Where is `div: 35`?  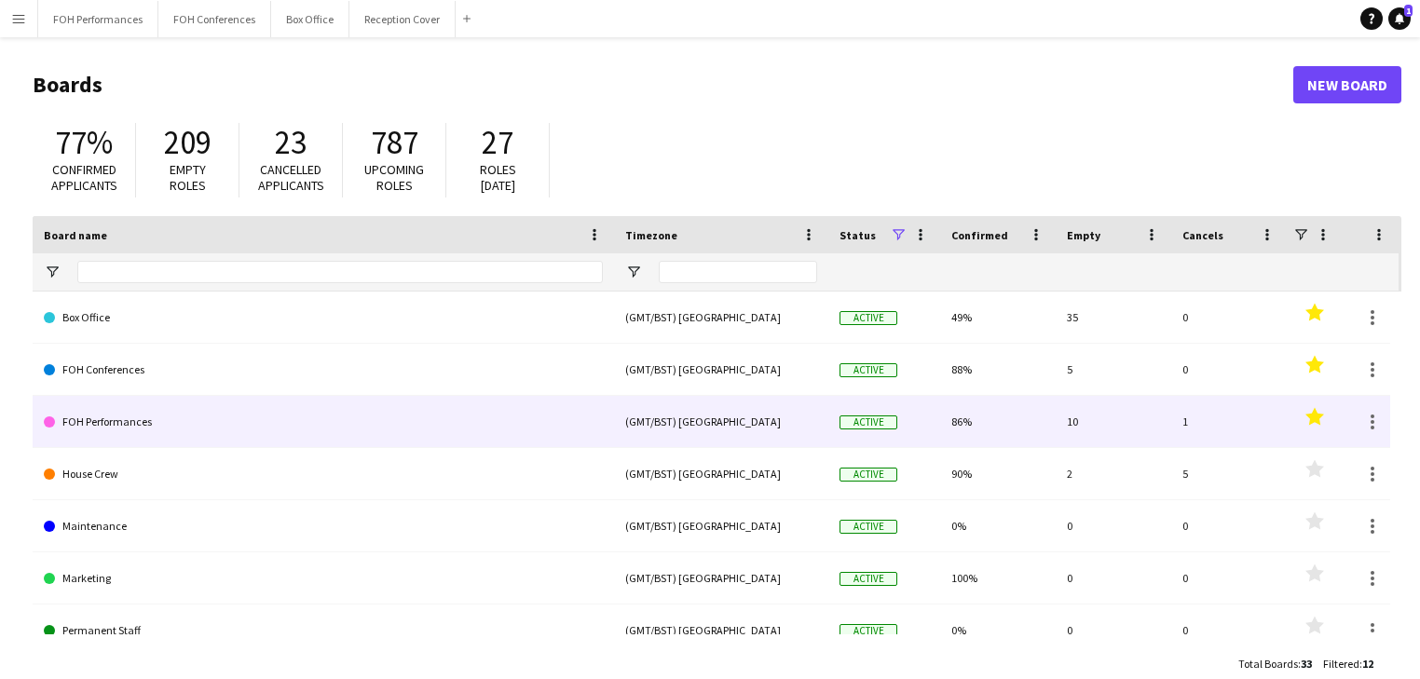
div: 35 is located at coordinates (1114, 317).